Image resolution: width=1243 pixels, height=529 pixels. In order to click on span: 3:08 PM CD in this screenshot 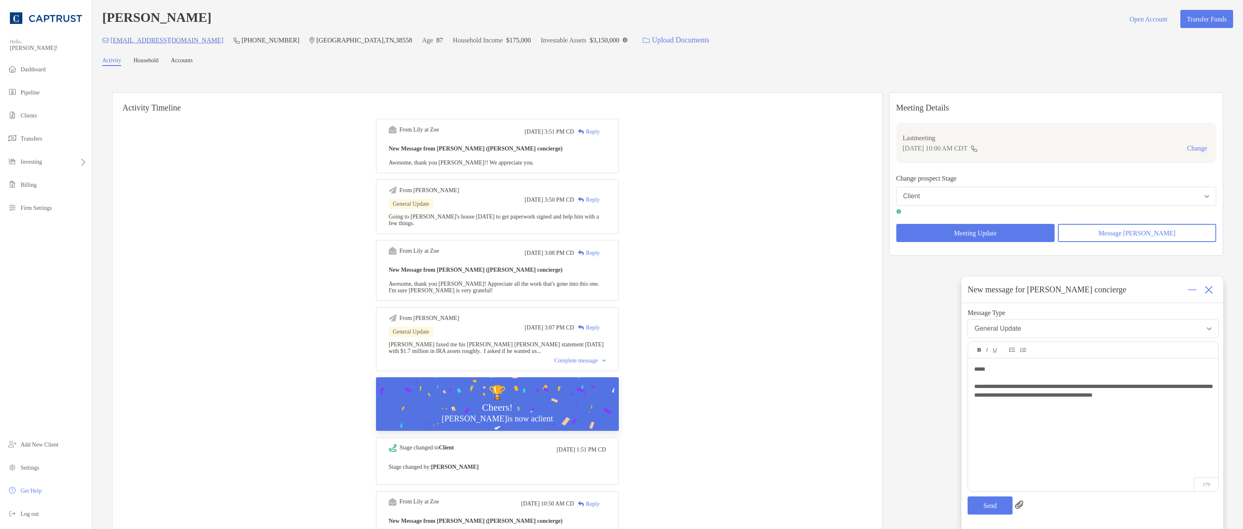, I will do `click(560, 253)`.